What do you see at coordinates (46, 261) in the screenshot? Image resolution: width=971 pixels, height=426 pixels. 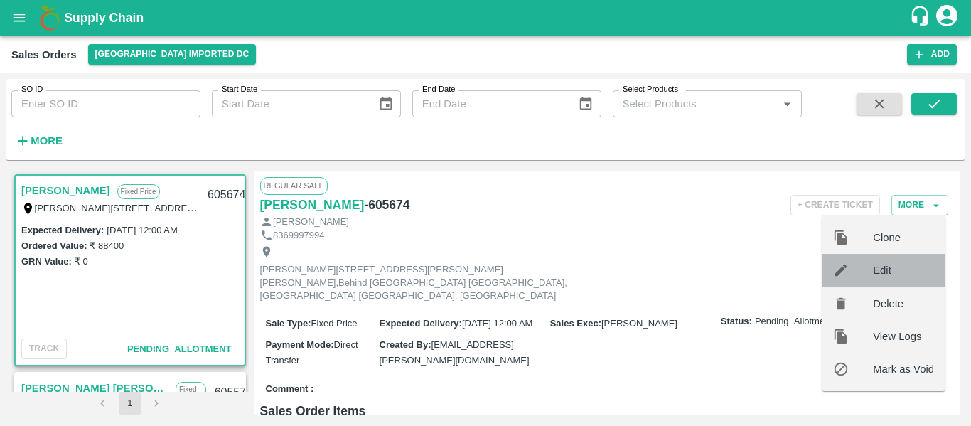 I see `label: GRN Value:` at bounding box center [46, 261].